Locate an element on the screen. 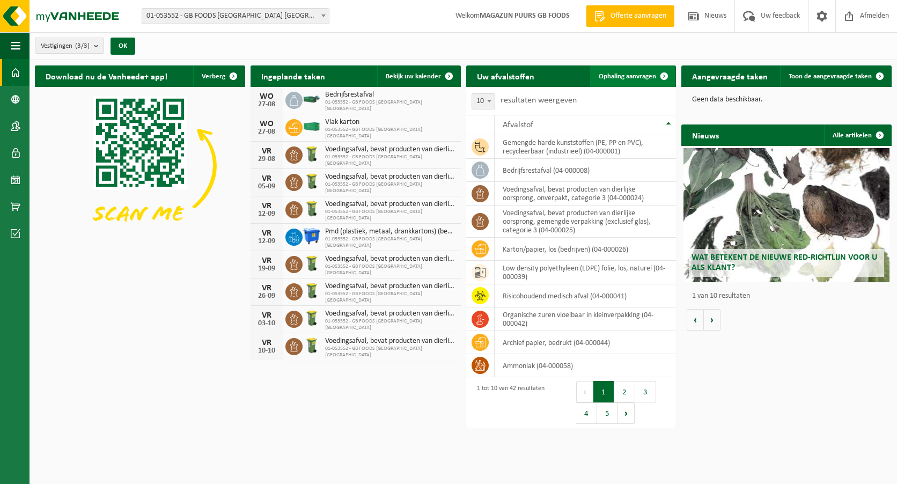  span: Bekijk uw kalender is located at coordinates (413, 76).